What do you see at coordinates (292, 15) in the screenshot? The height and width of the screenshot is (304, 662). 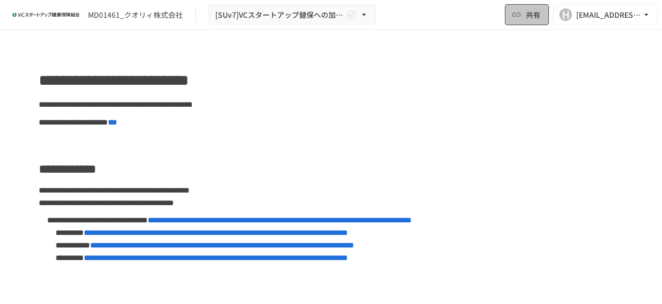 I see `button: [SUv7]VCスタートアップ健保への加入申請手続き` at bounding box center [292, 15].